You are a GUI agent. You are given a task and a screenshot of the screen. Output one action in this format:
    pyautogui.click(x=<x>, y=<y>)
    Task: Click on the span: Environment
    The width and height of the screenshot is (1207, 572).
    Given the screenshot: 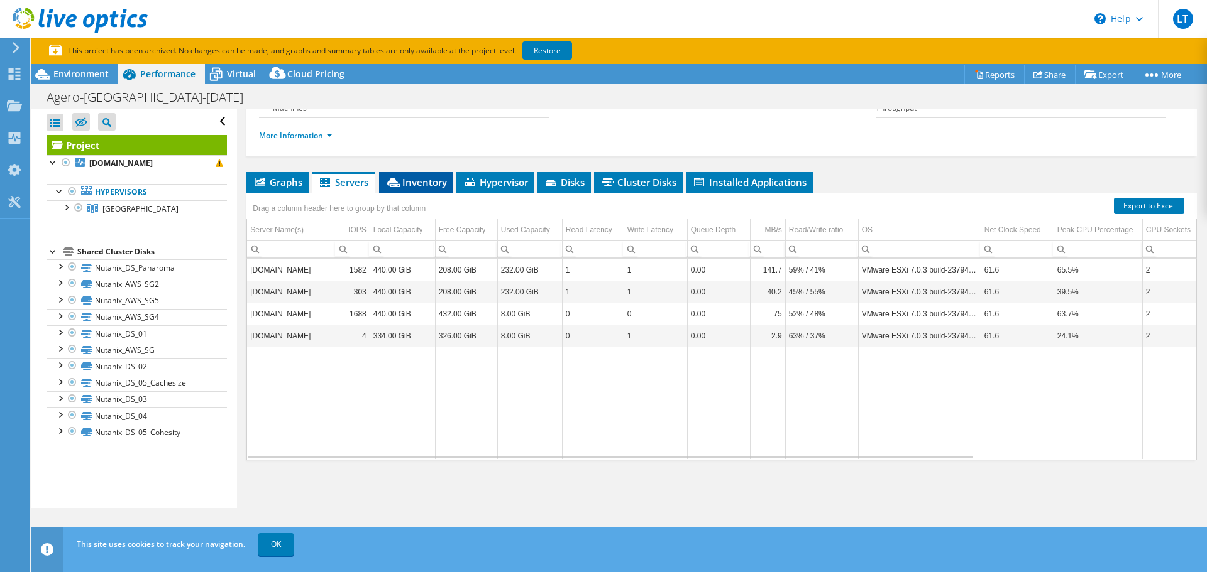 What is the action you would take?
    pyautogui.click(x=81, y=74)
    